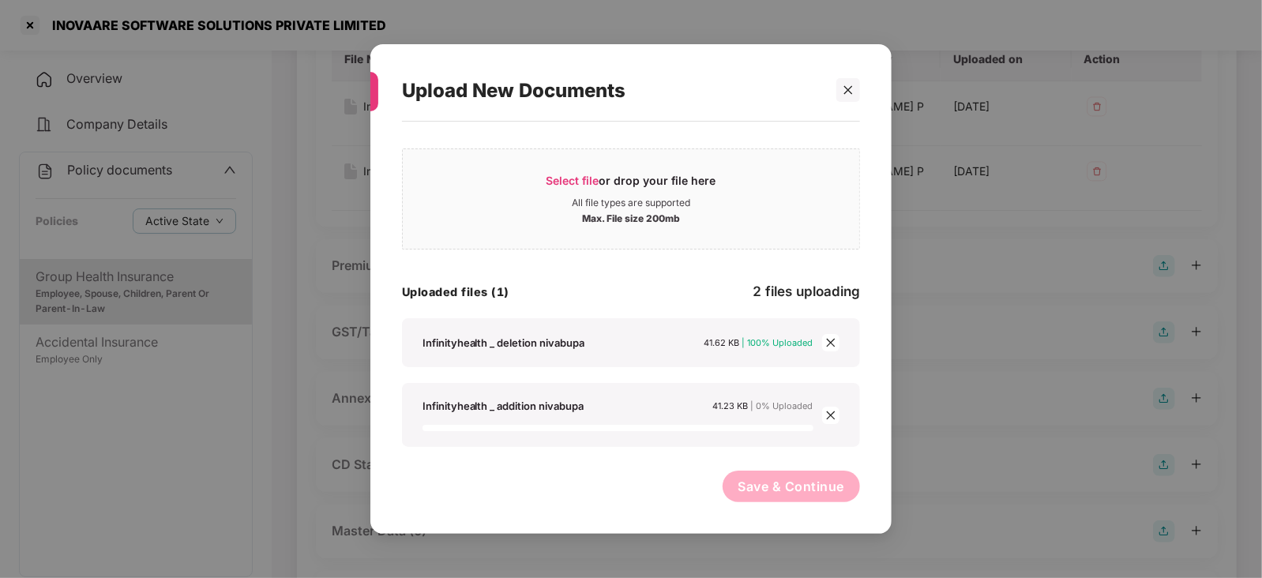 The image size is (1262, 578). What do you see at coordinates (791, 486) in the screenshot?
I see `button: Save & Continue` at bounding box center [791, 486].